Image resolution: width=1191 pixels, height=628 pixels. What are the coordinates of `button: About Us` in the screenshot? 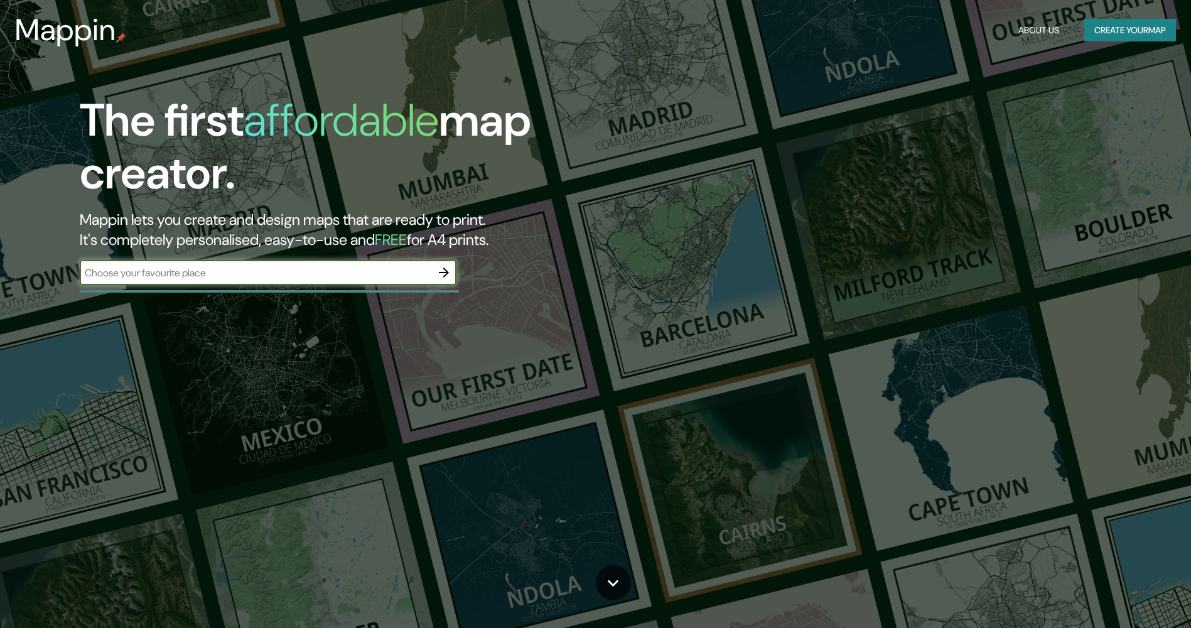 It's located at (1039, 30).